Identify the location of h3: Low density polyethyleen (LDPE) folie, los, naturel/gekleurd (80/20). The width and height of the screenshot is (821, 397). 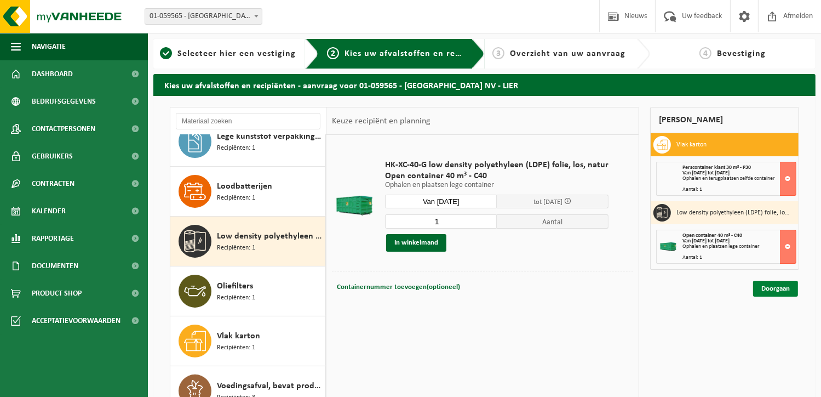
(733, 213).